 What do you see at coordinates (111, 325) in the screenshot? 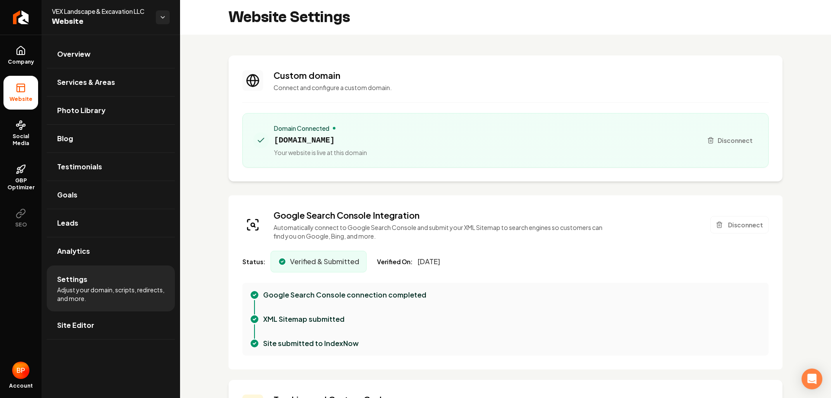
I see `a: Site Editor` at bounding box center [111, 325].